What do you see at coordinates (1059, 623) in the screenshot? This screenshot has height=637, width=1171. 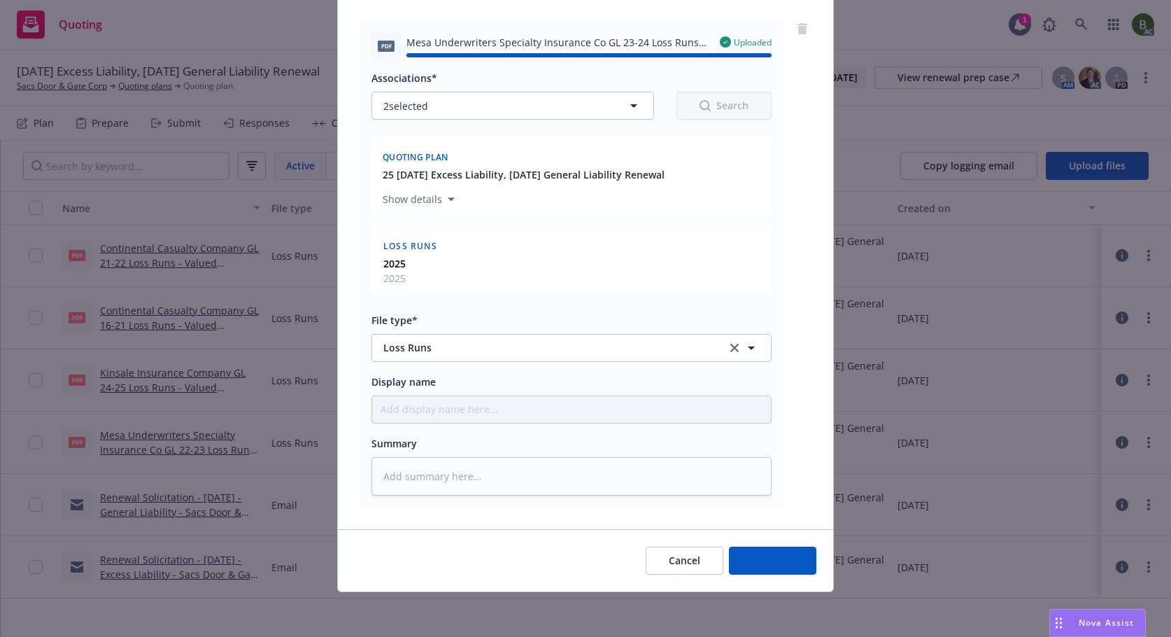 I see `div: Drag to move` at bounding box center [1059, 623].